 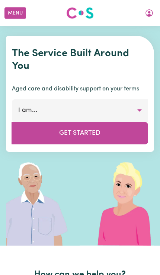 I want to click on a: Careseekers logo, so click(x=80, y=13).